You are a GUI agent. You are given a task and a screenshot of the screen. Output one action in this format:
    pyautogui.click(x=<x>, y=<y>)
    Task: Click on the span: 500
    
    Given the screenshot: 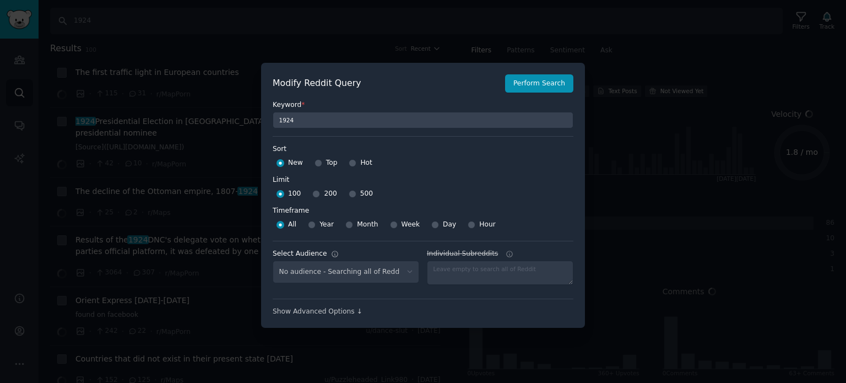 What is the action you would take?
    pyautogui.click(x=366, y=194)
    